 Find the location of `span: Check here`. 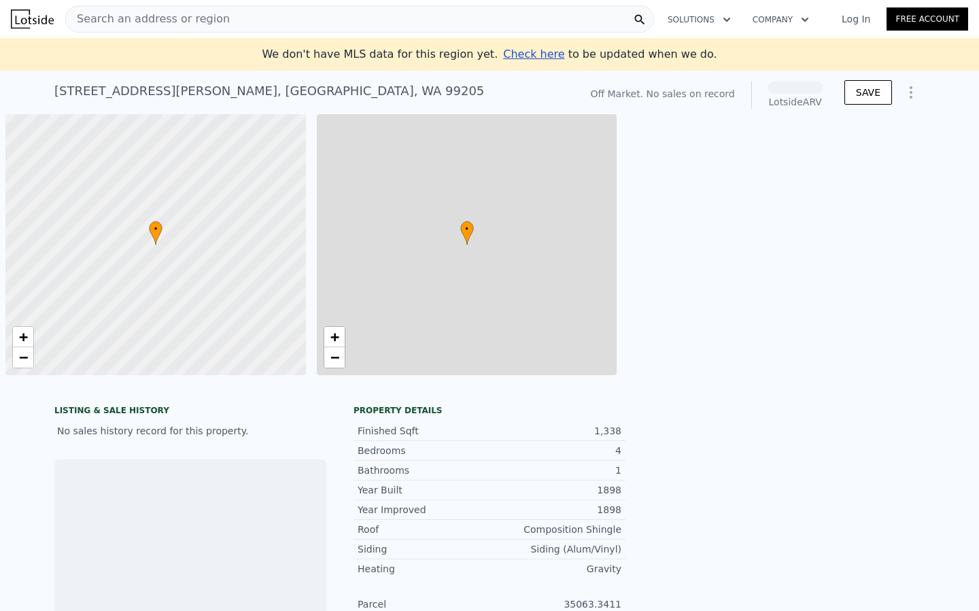

span: Check here is located at coordinates (534, 54).